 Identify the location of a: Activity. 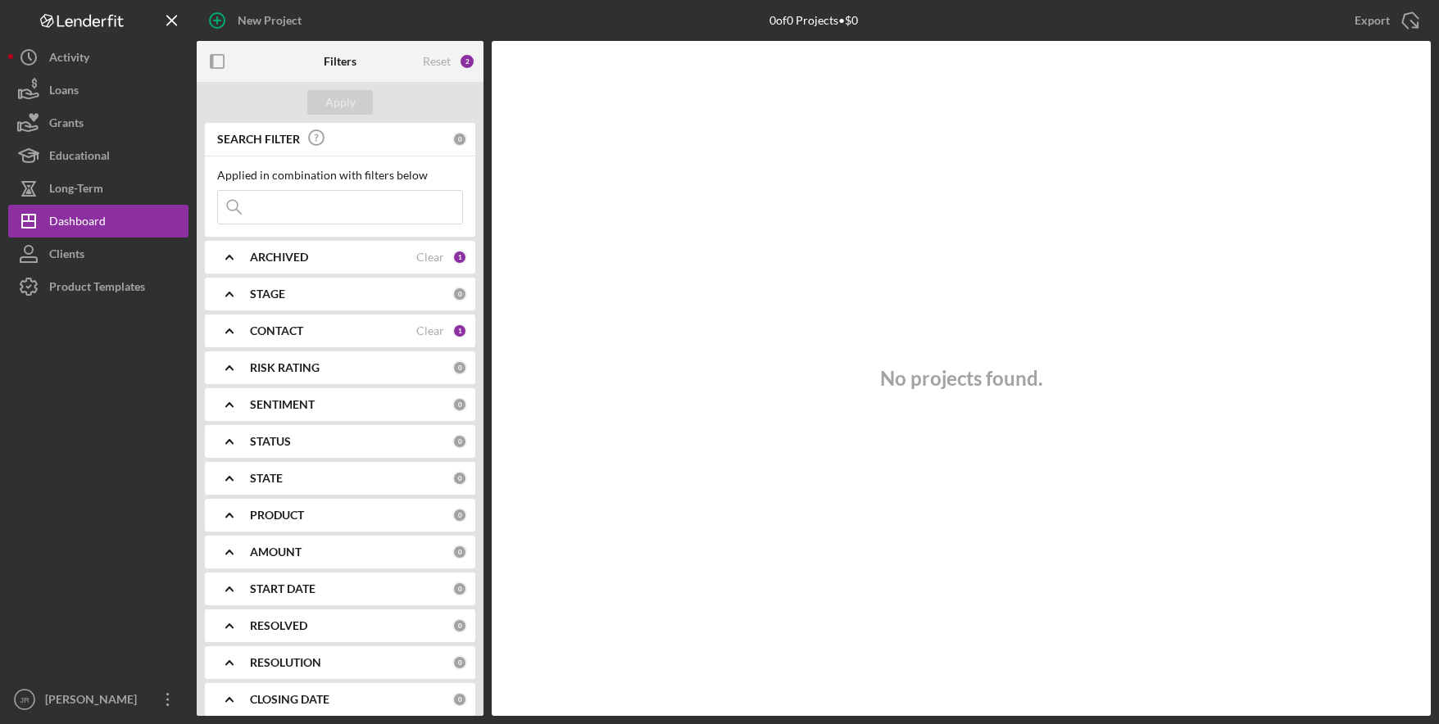
(98, 57).